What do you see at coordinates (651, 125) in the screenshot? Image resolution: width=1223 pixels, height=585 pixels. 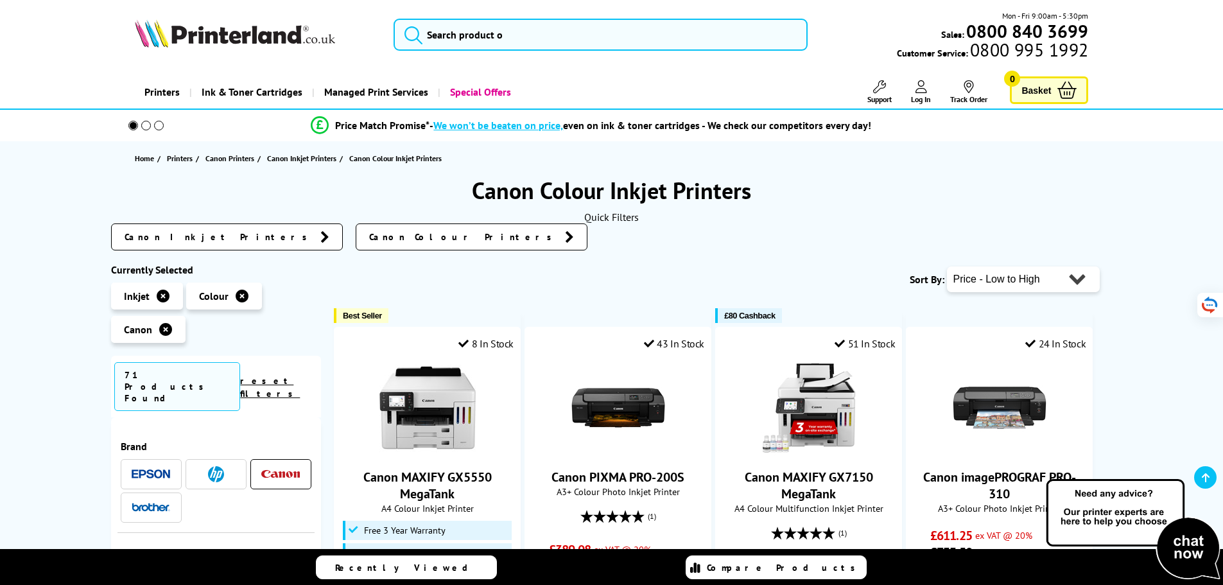 I see `div: - even on ink & toner cartridges - We check our competitors every day!` at bounding box center [651, 125].